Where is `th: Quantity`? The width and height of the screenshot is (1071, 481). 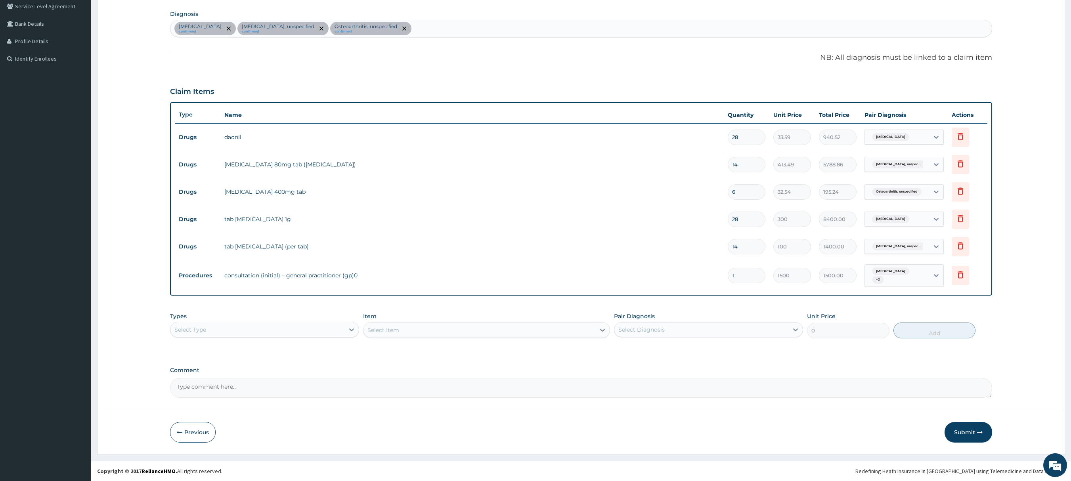
th: Quantity is located at coordinates (747, 115).